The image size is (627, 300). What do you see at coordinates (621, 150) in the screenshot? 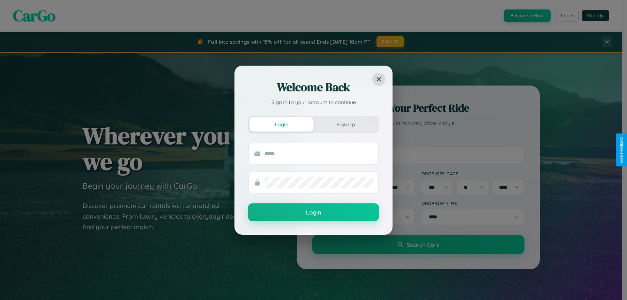
I see `div: Give Feedback` at bounding box center [621, 150].